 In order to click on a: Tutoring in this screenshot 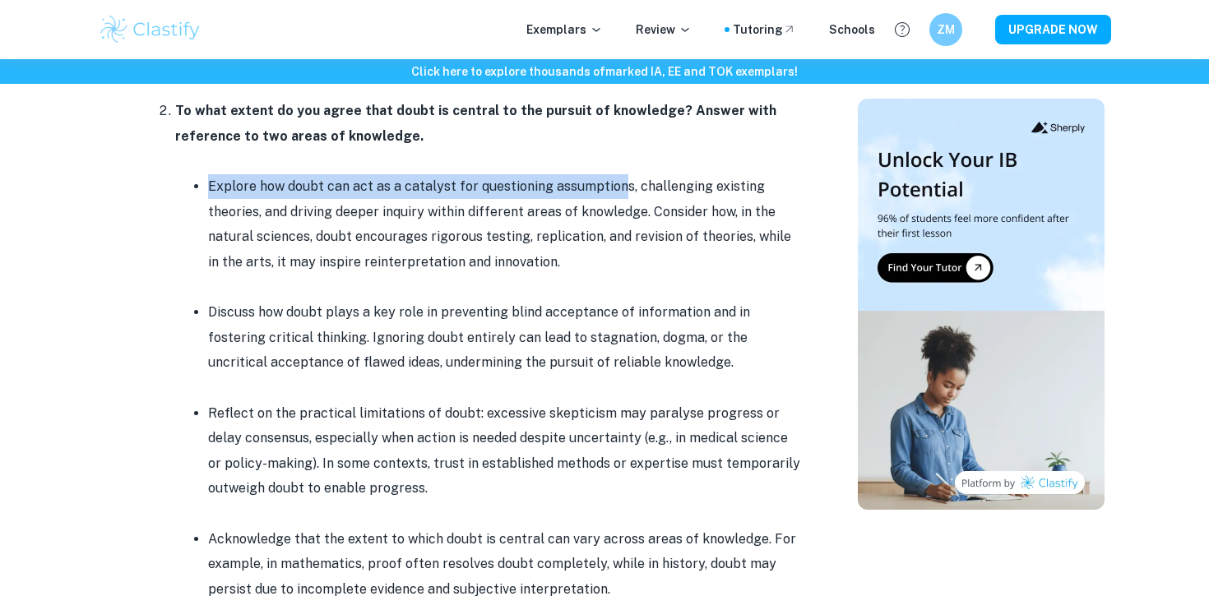, I will do `click(764, 30)`.